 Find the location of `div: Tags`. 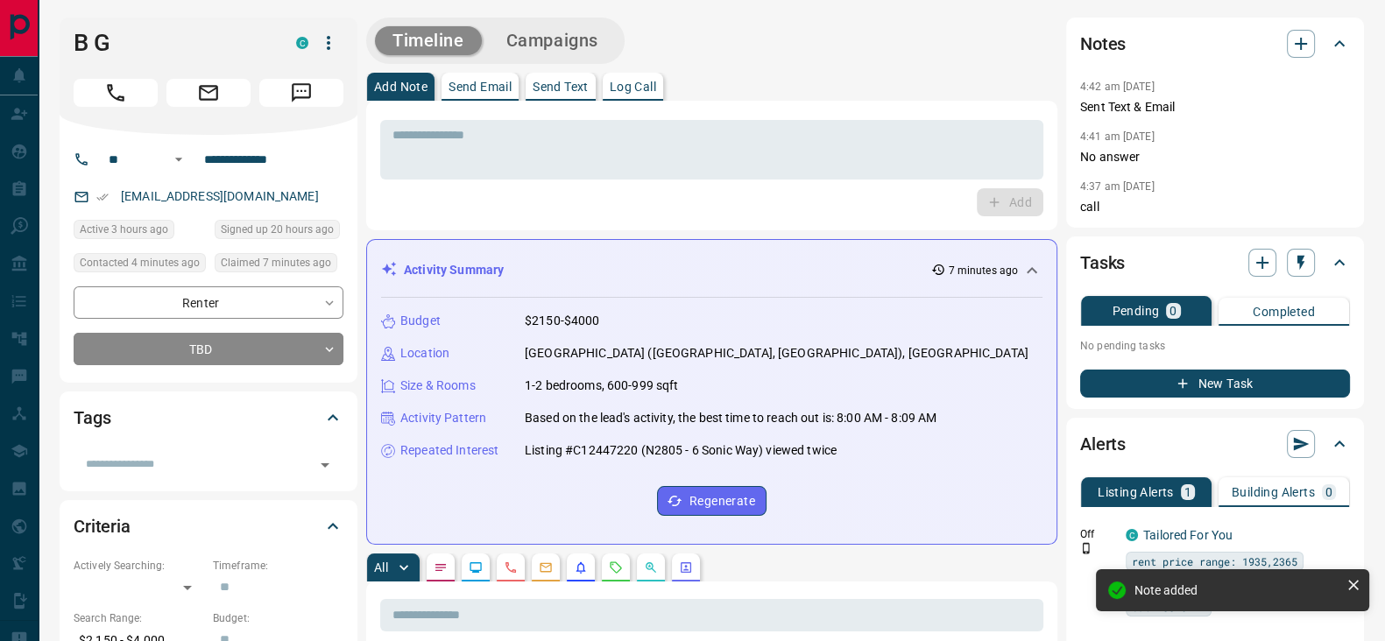

div: Tags is located at coordinates (208, 418).